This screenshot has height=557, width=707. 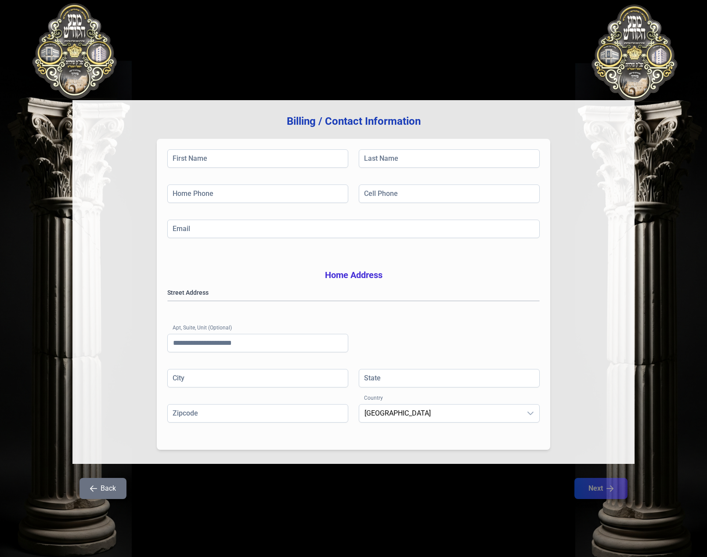 I want to click on div: dropdown trigger, so click(x=531, y=413).